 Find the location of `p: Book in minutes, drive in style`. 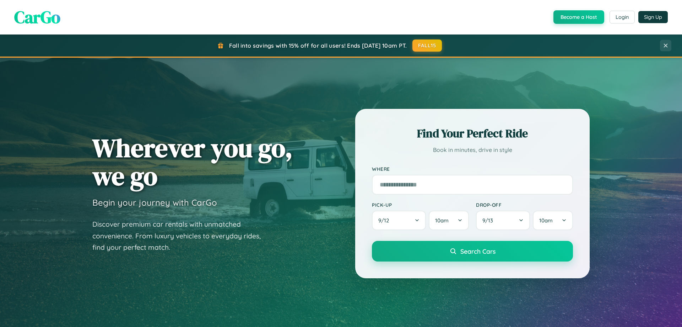

p: Book in minutes, drive in style is located at coordinates (473, 150).